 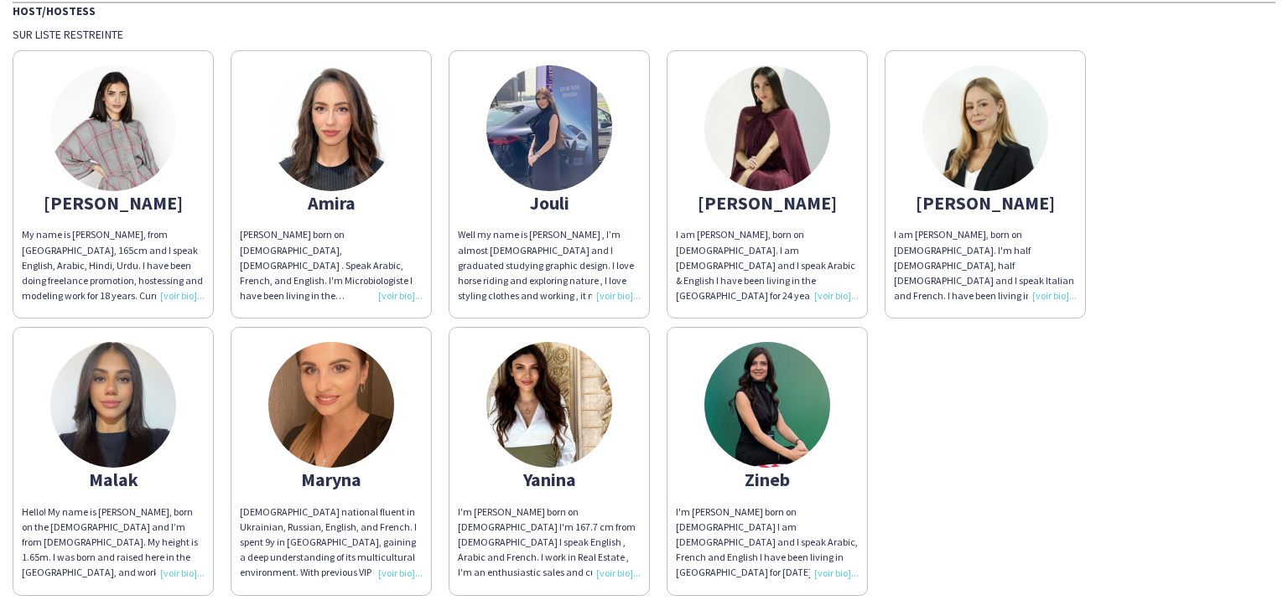 I want to click on img: thumb-670adb23170e3.jpeg, so click(x=113, y=405).